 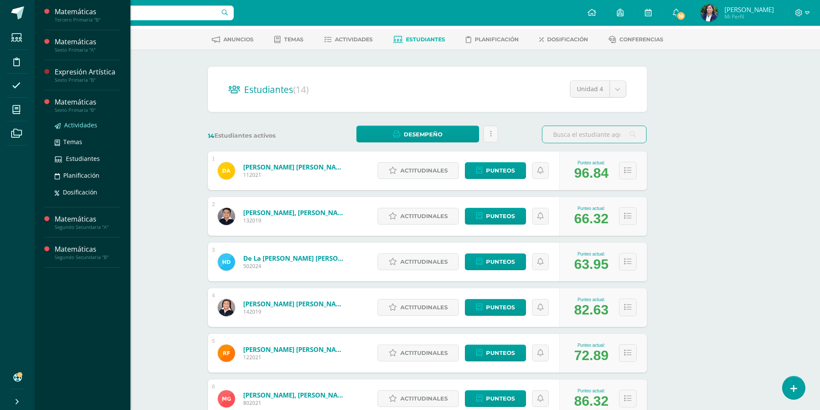 I want to click on div: Segundo Secundaria "B", so click(x=87, y=257).